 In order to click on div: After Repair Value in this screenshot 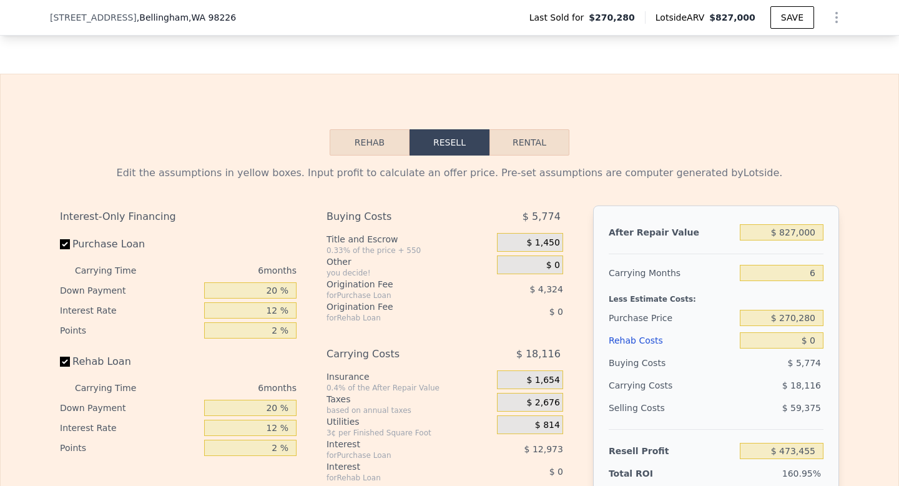, I will do `click(672, 232)`.